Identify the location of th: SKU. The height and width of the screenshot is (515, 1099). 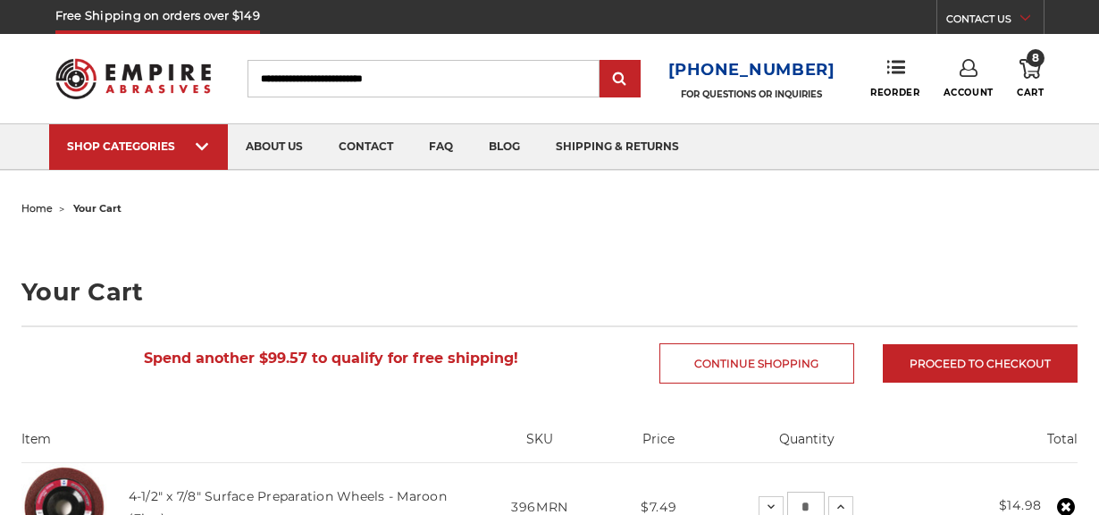
(540, 446).